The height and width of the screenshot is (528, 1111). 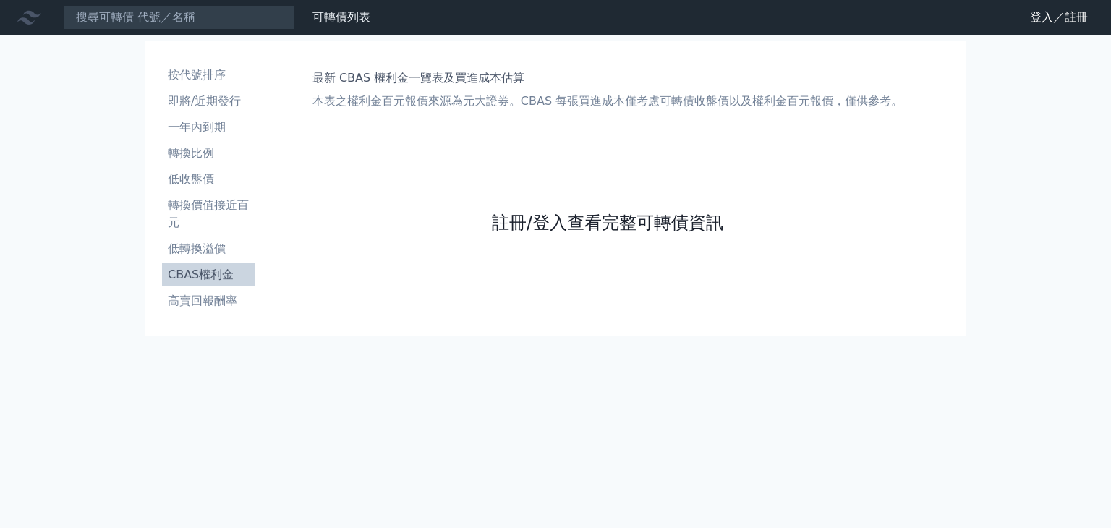 What do you see at coordinates (208, 75) in the screenshot?
I see `li: 按代號排序` at bounding box center [208, 75].